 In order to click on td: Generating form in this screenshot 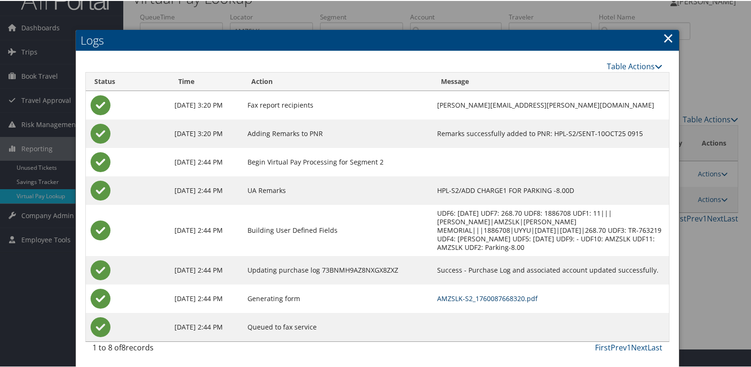, I will do `click(337, 298)`.